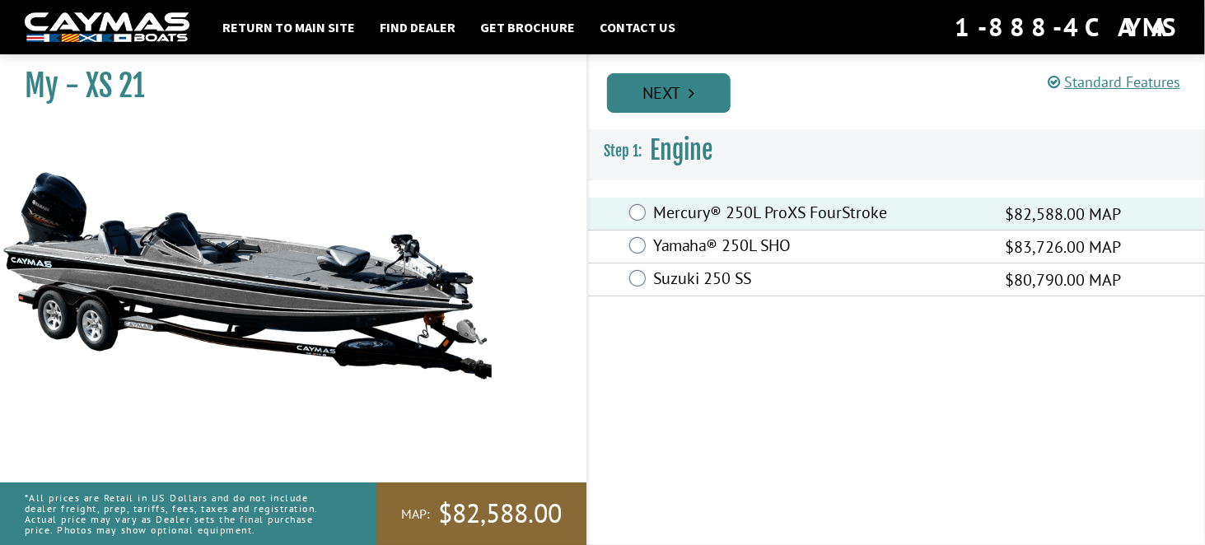 The height and width of the screenshot is (545, 1205). I want to click on a: Return to main site, so click(288, 27).